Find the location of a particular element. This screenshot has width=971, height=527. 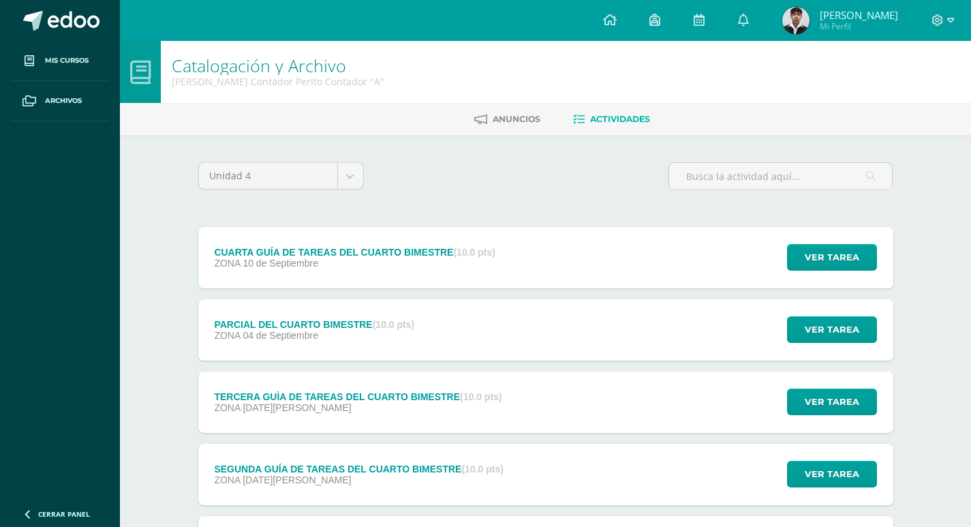

a: Anuncios is located at coordinates (507, 119).